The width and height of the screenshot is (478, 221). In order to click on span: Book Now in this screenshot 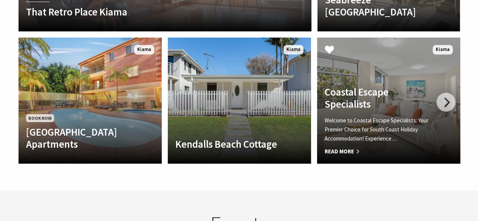, I will do `click(40, 118)`.